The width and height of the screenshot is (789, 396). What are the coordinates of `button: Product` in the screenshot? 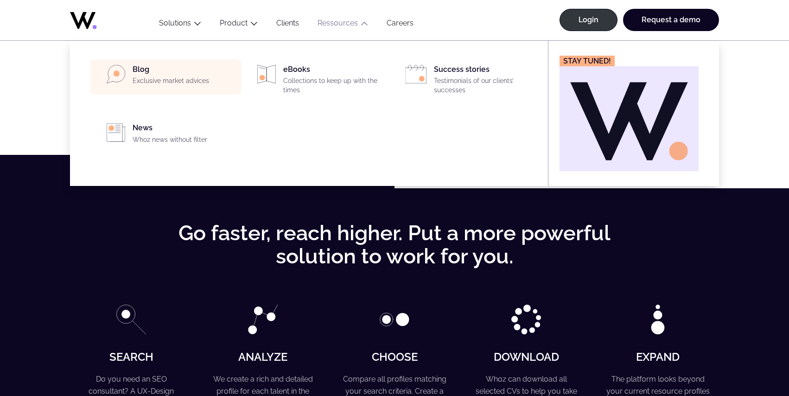 It's located at (239, 25).